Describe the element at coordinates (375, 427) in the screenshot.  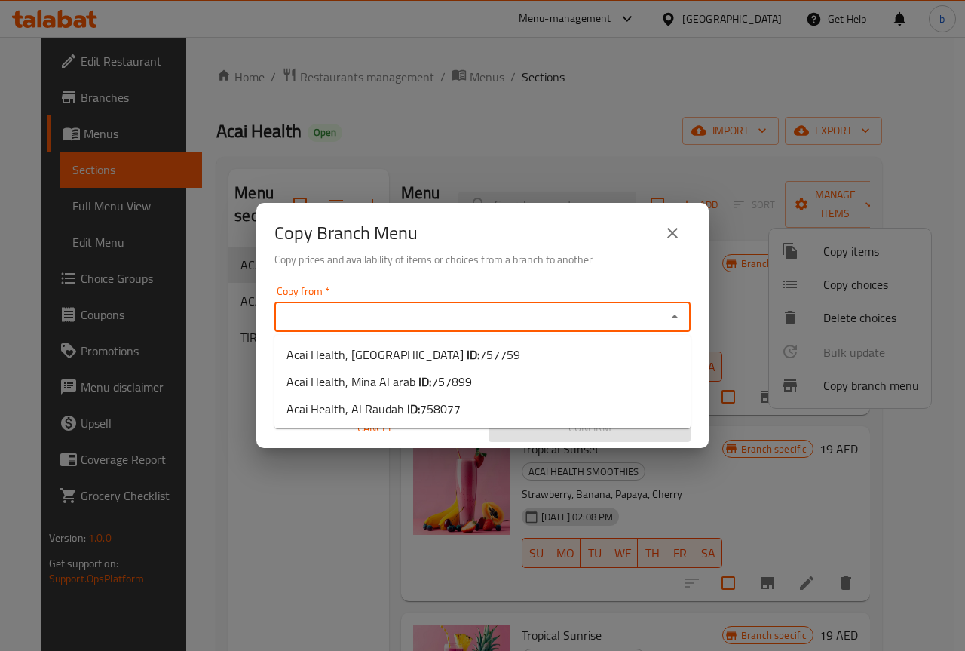
I see `span: Cancel` at that location.